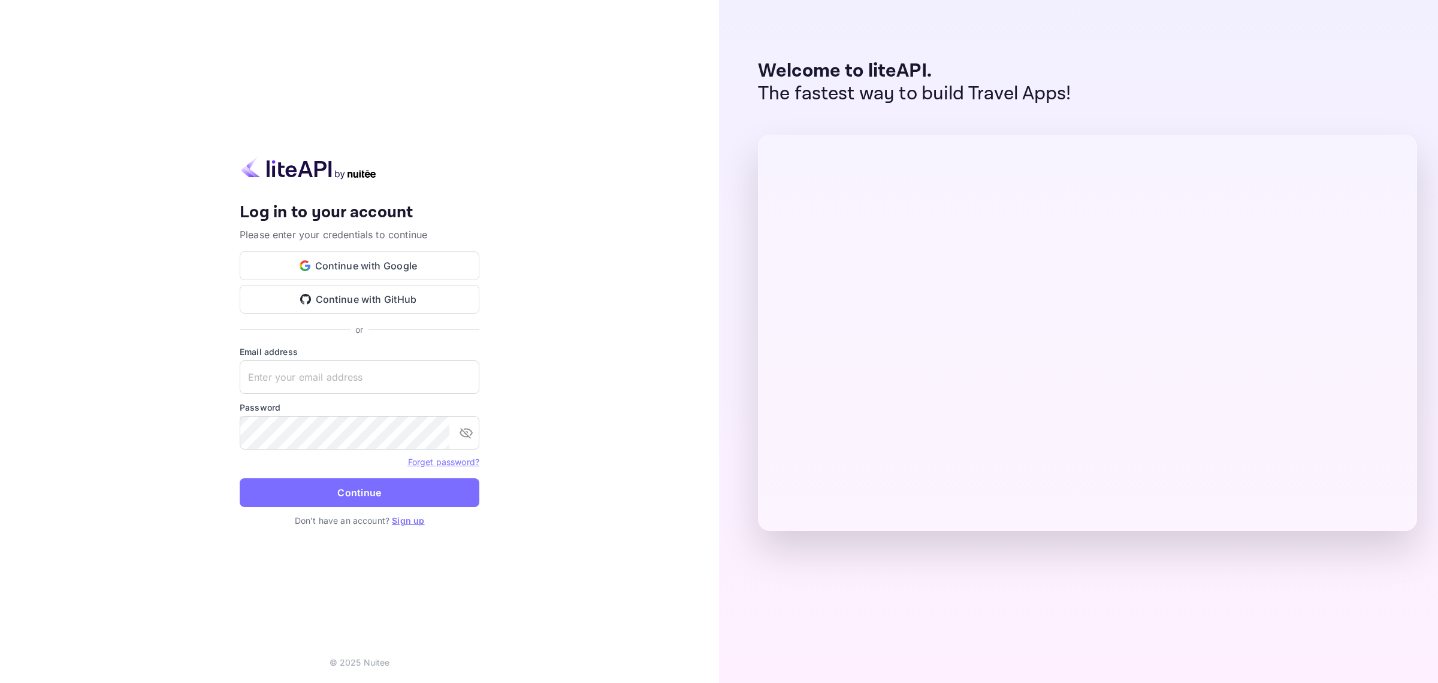  I want to click on p: Please enter your credentials to continue, so click(359, 235).